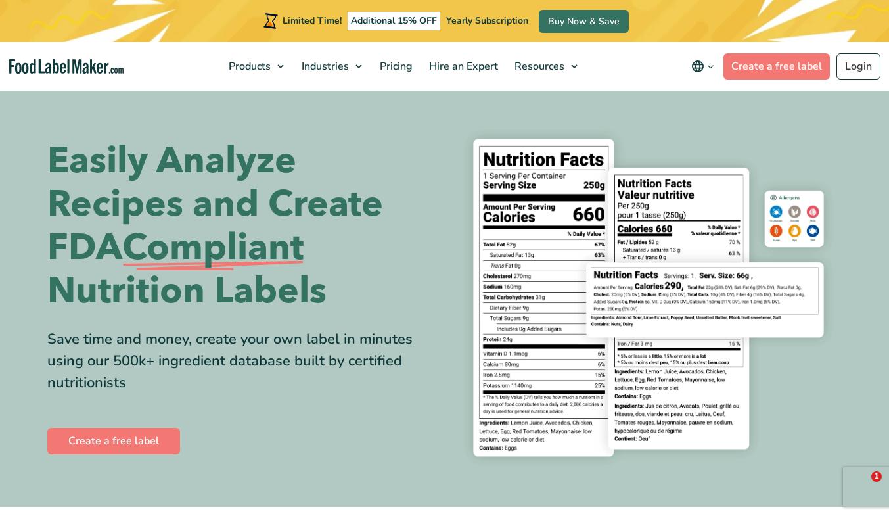 This screenshot has width=889, height=516. I want to click on a: Pricing, so click(395, 66).